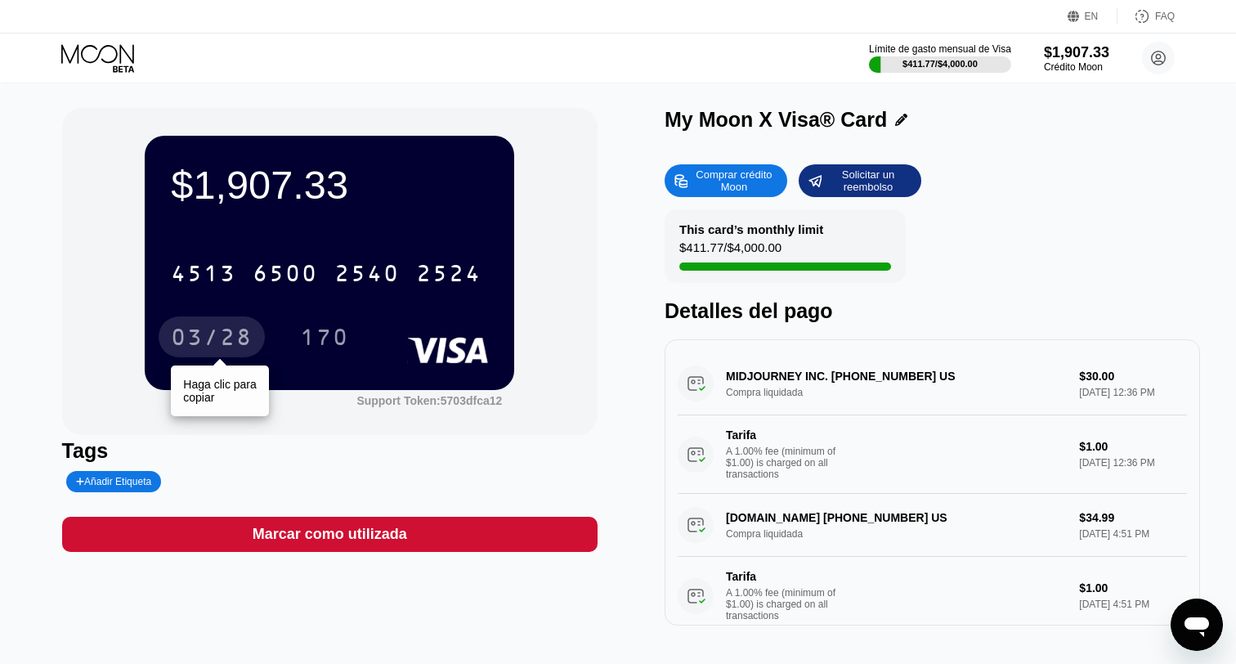  What do you see at coordinates (1076, 67) in the screenshot?
I see `div: Crédito Moon` at bounding box center [1076, 67].